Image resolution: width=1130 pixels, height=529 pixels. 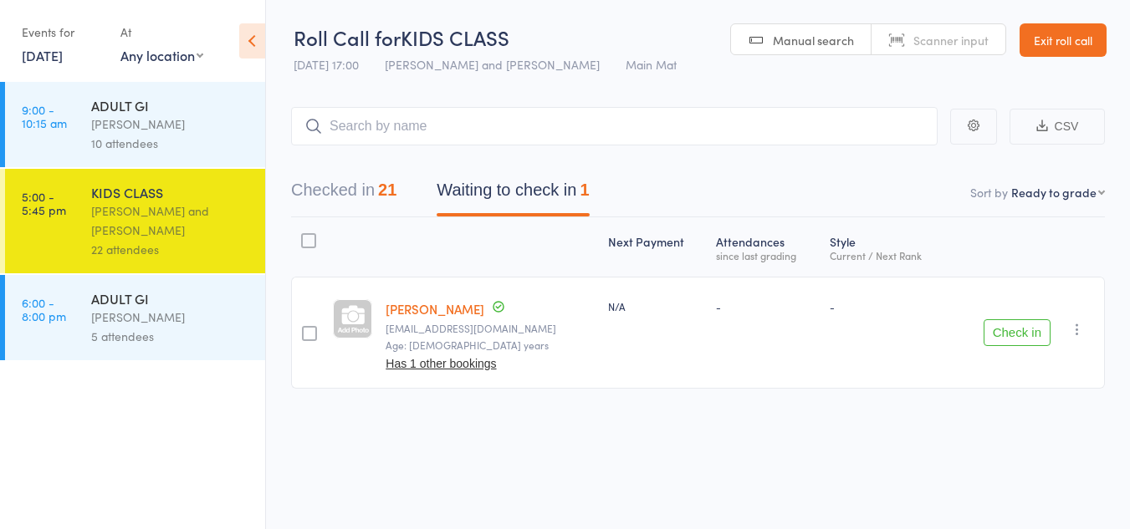 What do you see at coordinates (1057, 126) in the screenshot?
I see `button: CSV` at bounding box center [1057, 126].